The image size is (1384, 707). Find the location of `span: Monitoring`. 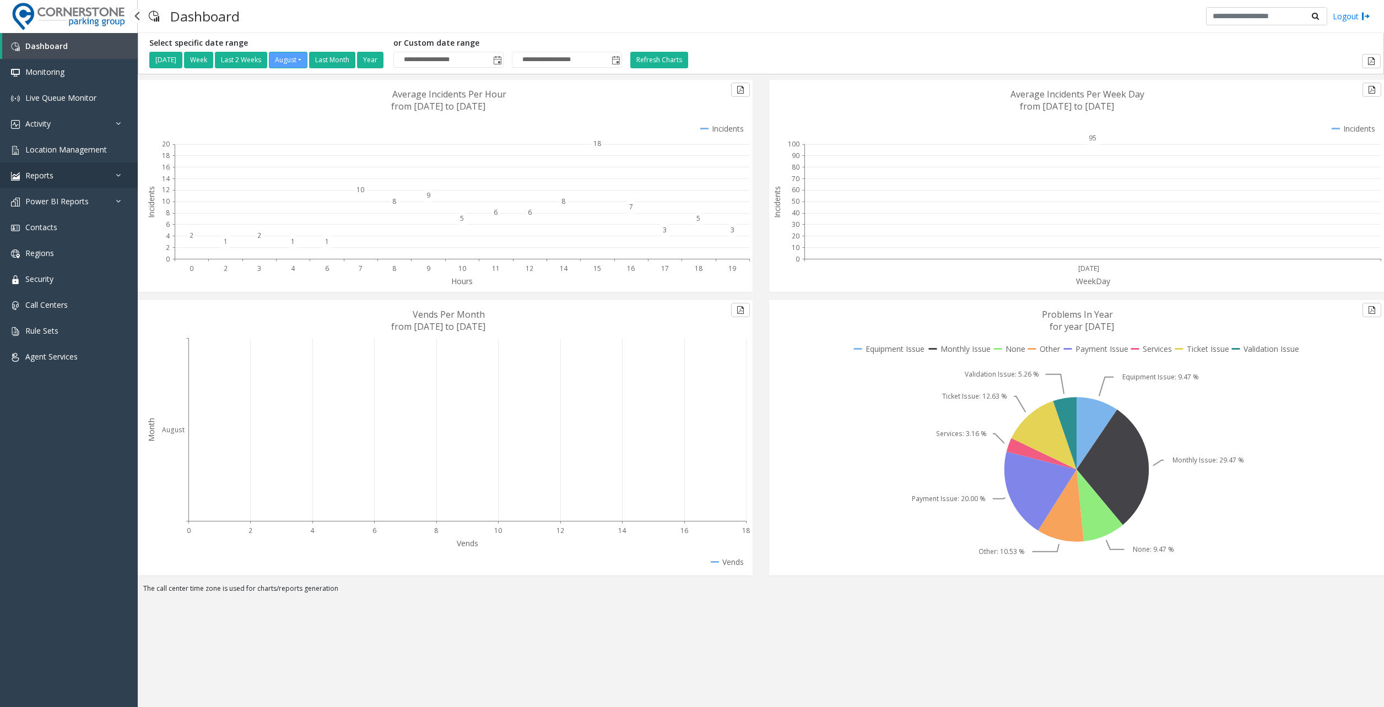

span: Monitoring is located at coordinates (45, 72).